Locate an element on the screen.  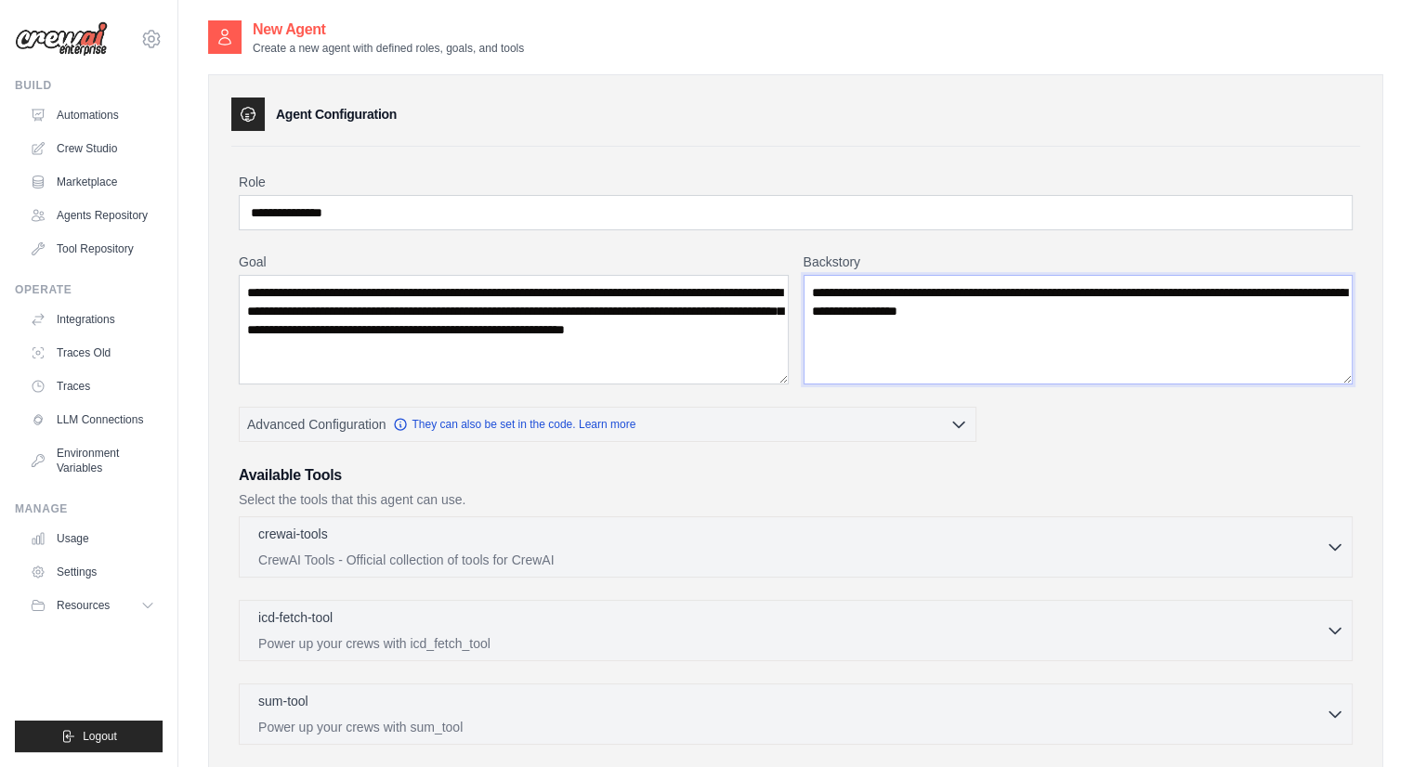
button: sum-tool Power up your crews with sum_tool is located at coordinates (795, 714).